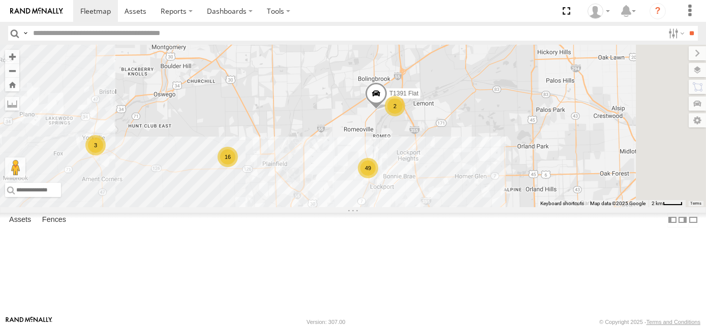  I want to click on span: T1391 Flat, so click(403, 94).